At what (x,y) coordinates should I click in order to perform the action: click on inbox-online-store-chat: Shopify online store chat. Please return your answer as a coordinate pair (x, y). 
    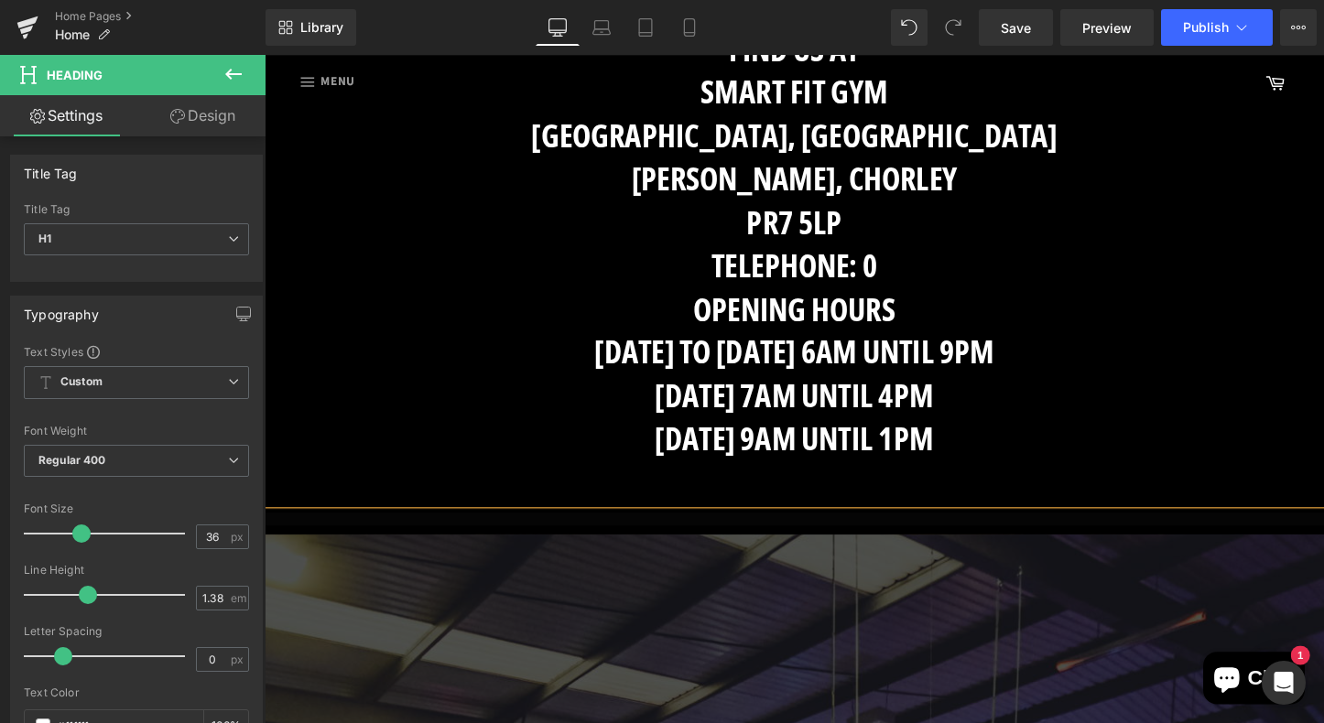
    Looking at the image, I should click on (1035, 654).